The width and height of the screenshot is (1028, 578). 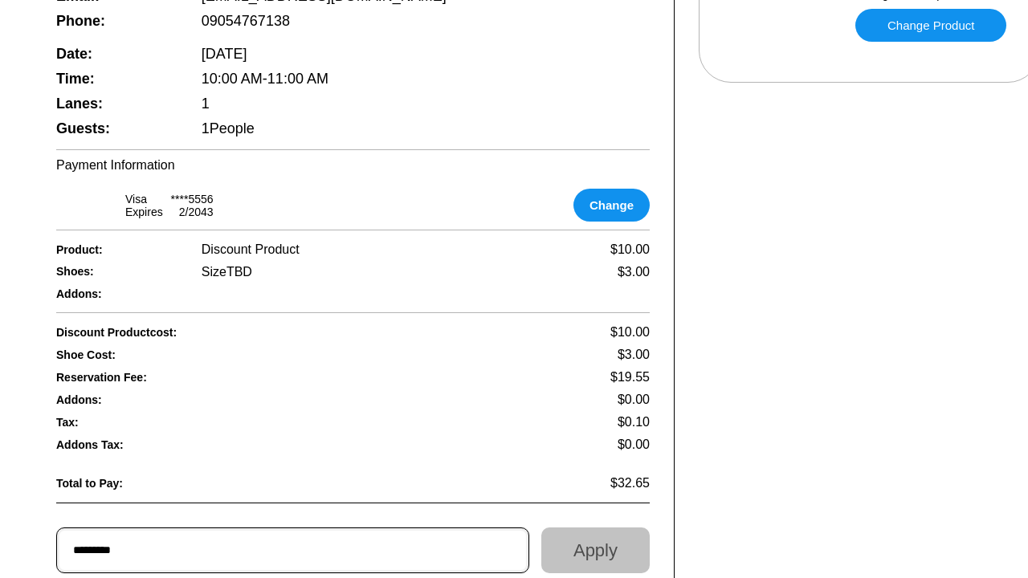 I want to click on span: 09054767138, so click(x=246, y=21).